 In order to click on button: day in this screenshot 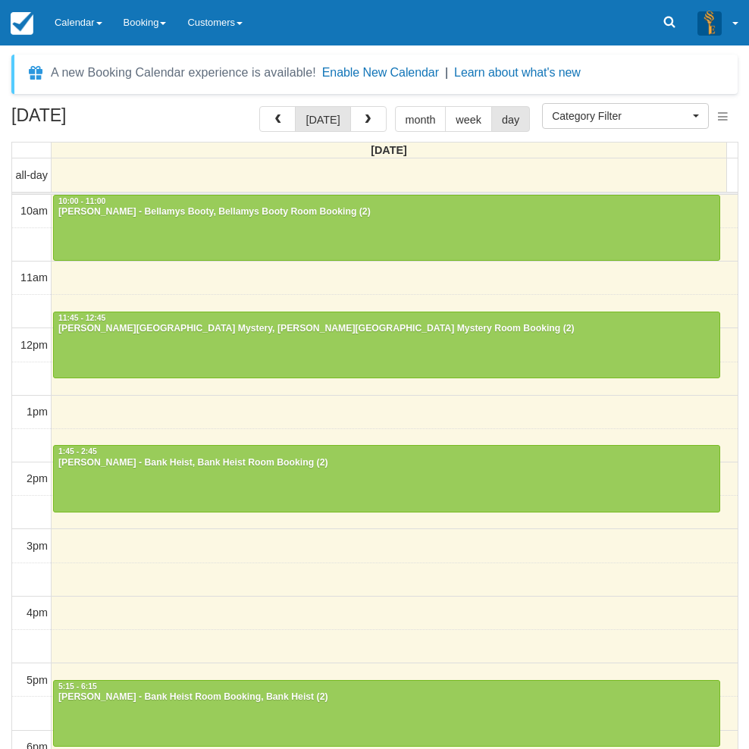, I will do `click(510, 119)`.